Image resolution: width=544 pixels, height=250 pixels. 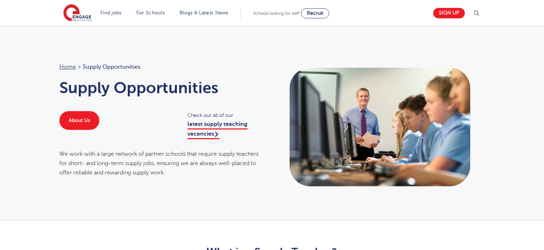 What do you see at coordinates (315, 13) in the screenshot?
I see `a: Recruit` at bounding box center [315, 13].